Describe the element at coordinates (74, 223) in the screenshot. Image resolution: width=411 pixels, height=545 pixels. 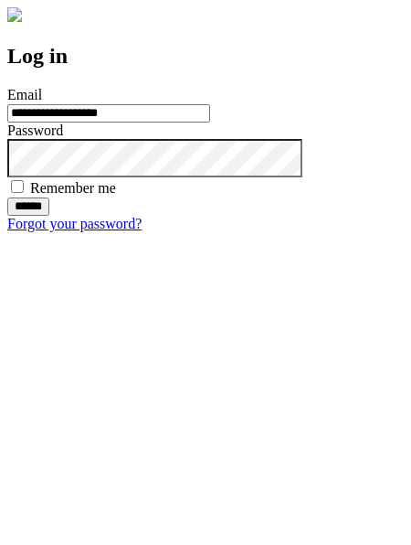
I see `a: Forgot your password?` at that location.